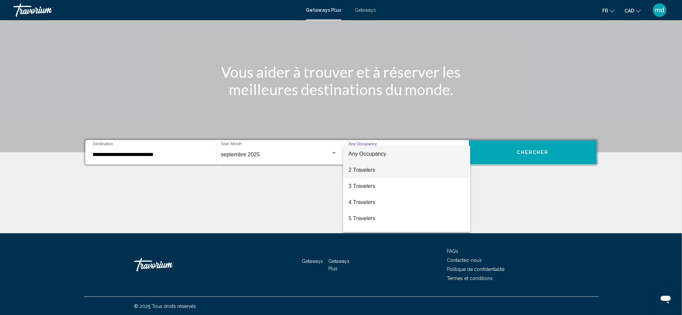  Describe the element at coordinates (407, 219) in the screenshot. I see `span: 5 Travelers` at that location.